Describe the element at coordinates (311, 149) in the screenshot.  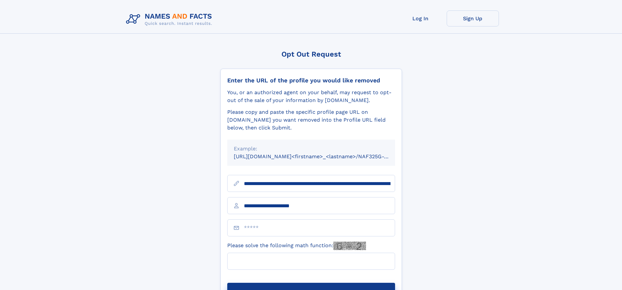
I see `div: Example:` at that location.